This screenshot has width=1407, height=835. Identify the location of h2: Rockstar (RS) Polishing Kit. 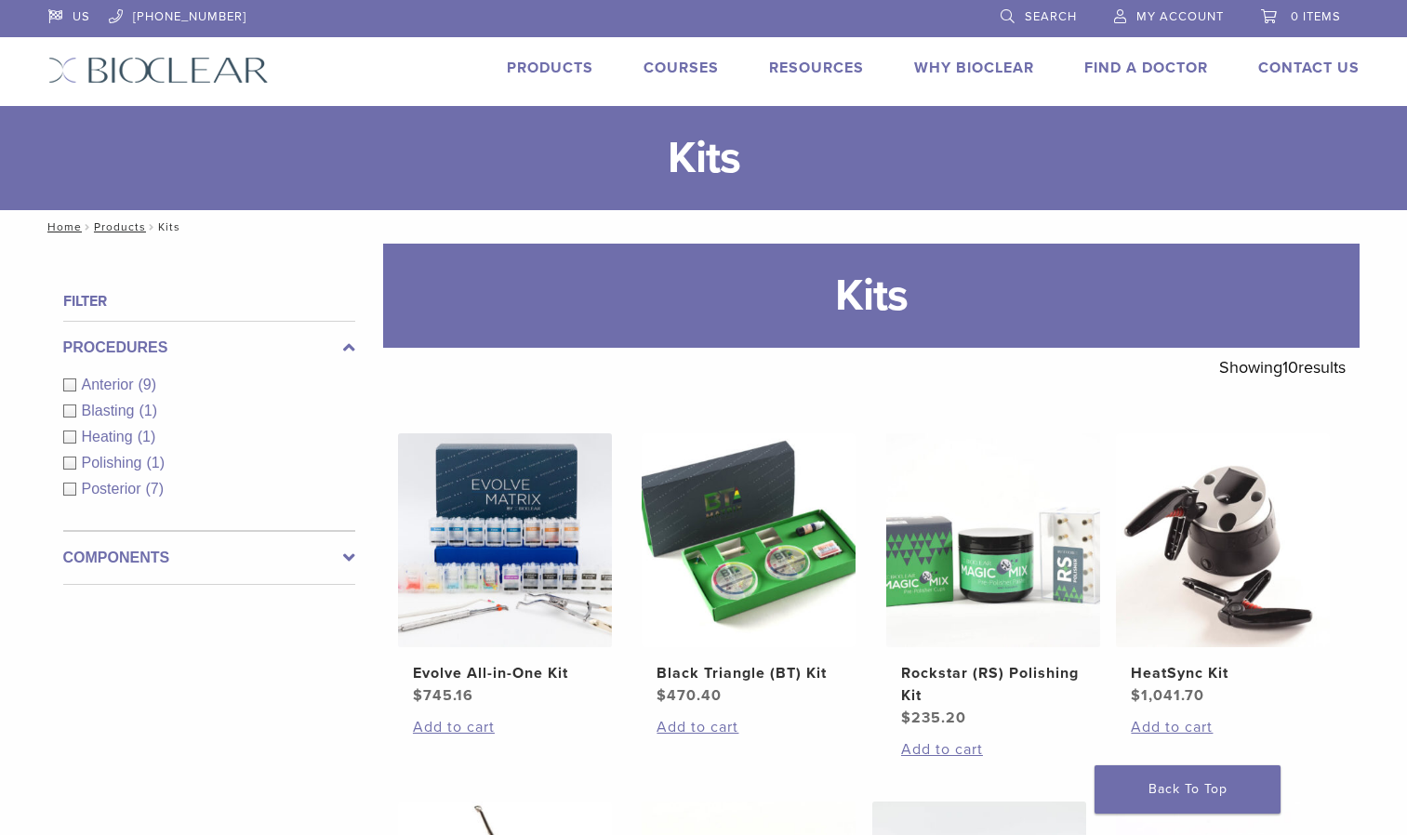
(993, 685).